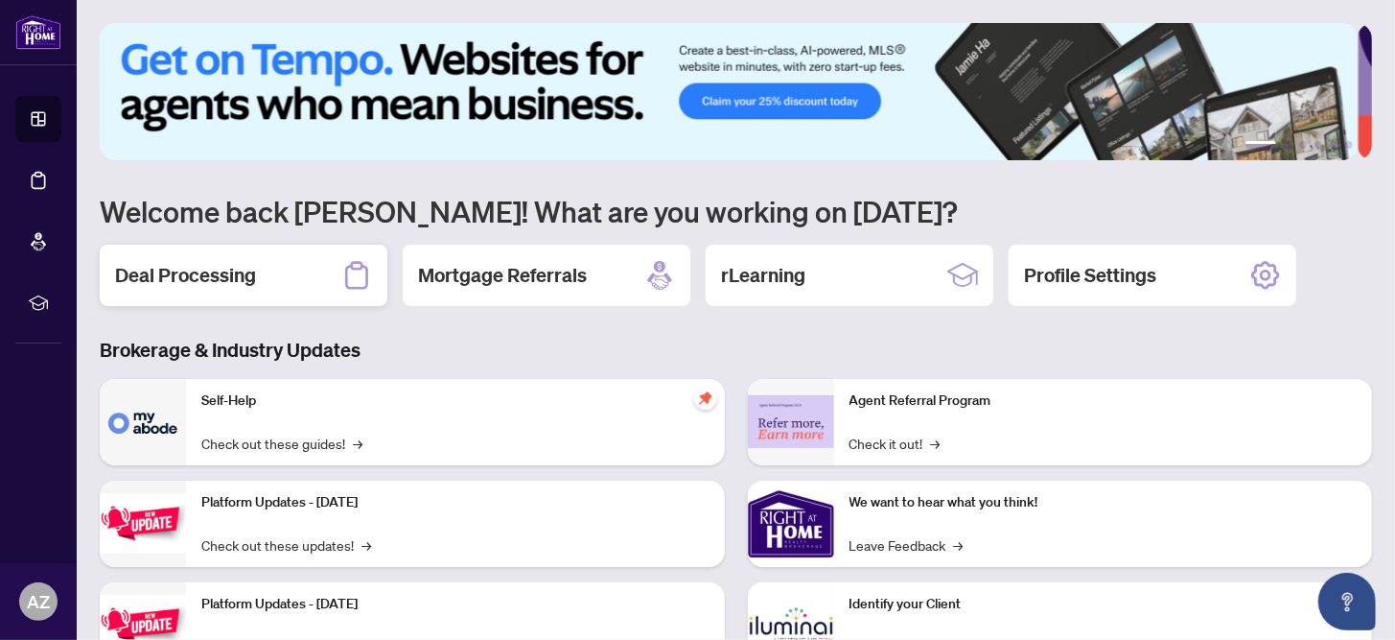 Image resolution: width=1395 pixels, height=640 pixels. Describe the element at coordinates (1104, 502) in the screenshot. I see `p: We want to hear what you think!` at that location.